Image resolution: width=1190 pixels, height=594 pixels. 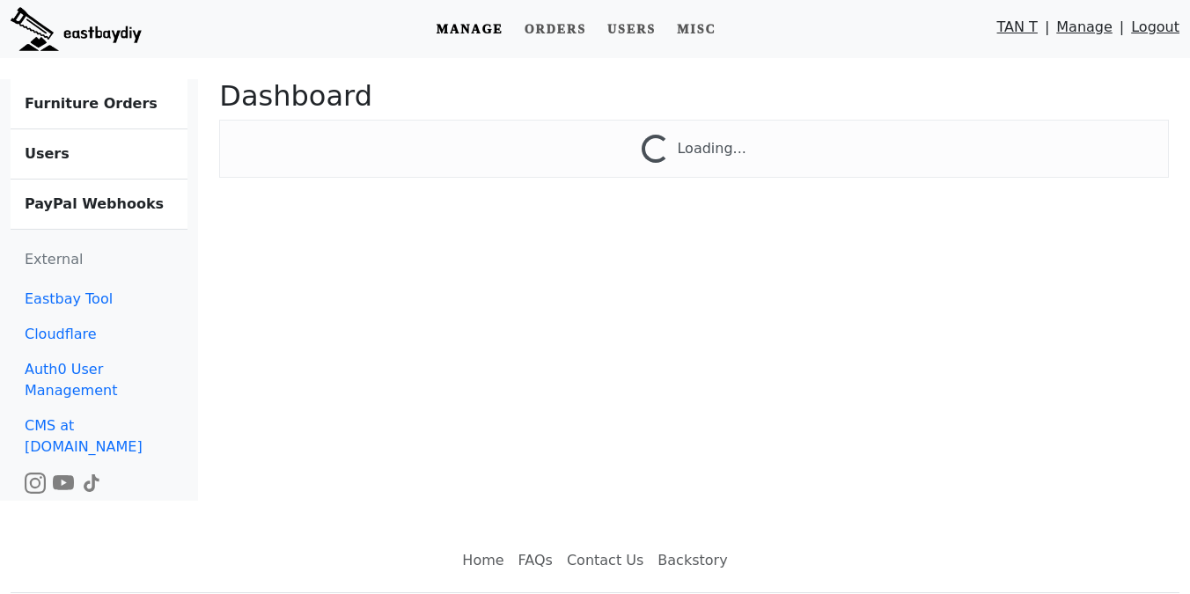 What do you see at coordinates (483, 561) in the screenshot?
I see `a: Home` at bounding box center [483, 561].